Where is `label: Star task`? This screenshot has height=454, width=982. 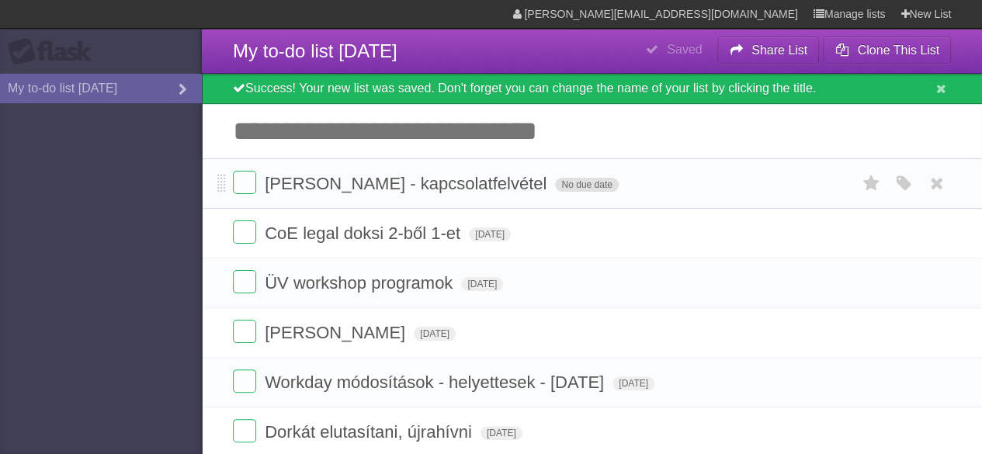 label: Star task is located at coordinates (871, 183).